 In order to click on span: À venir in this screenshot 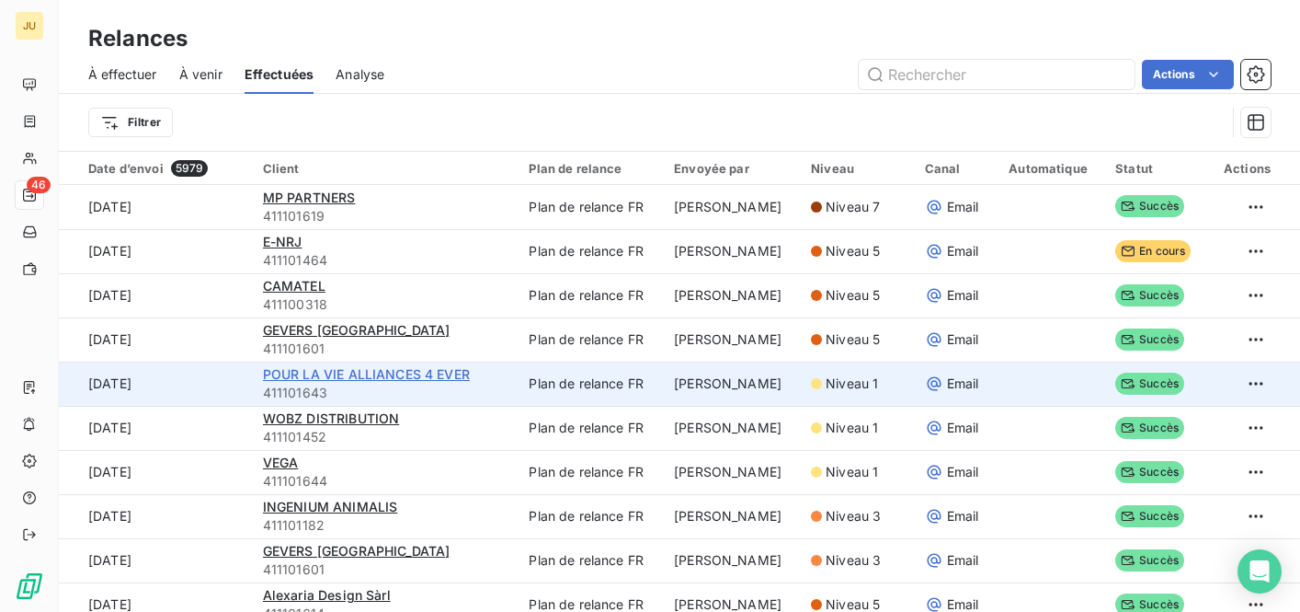, I will do `click(200, 74)`.